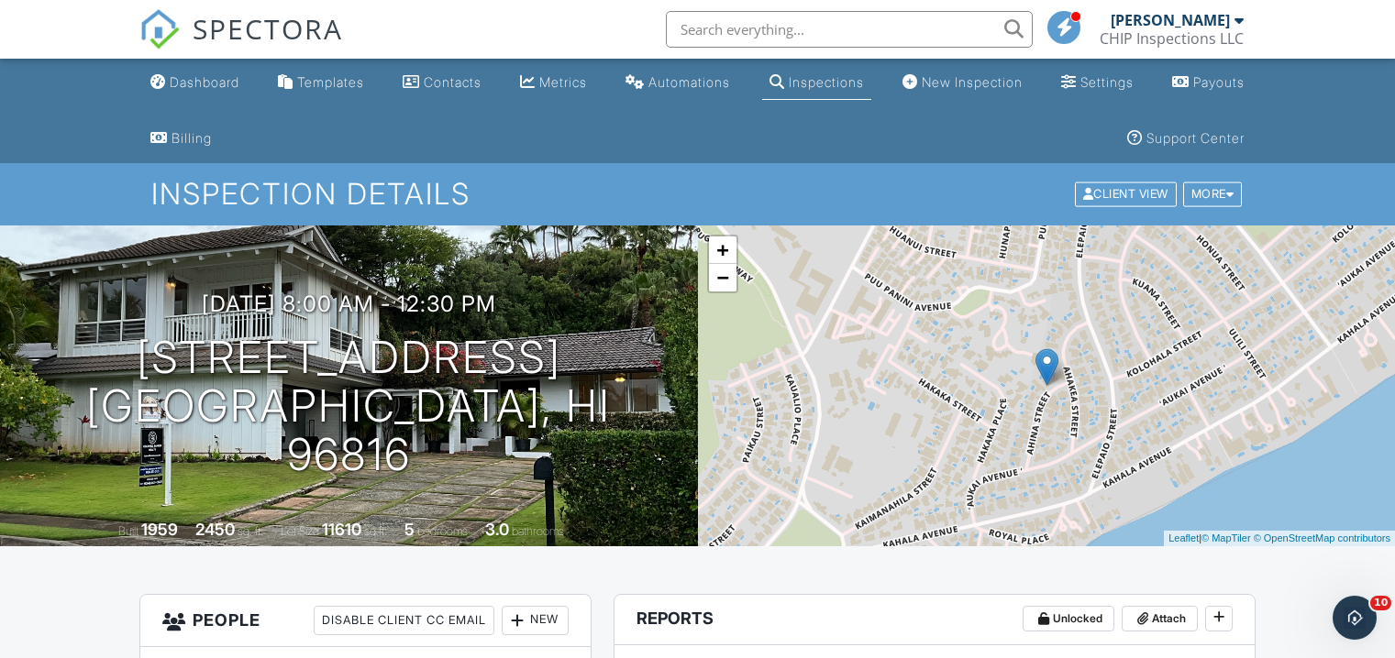 The width and height of the screenshot is (1395, 658). Describe the element at coordinates (204, 82) in the screenshot. I see `div: Dashboard` at that location.